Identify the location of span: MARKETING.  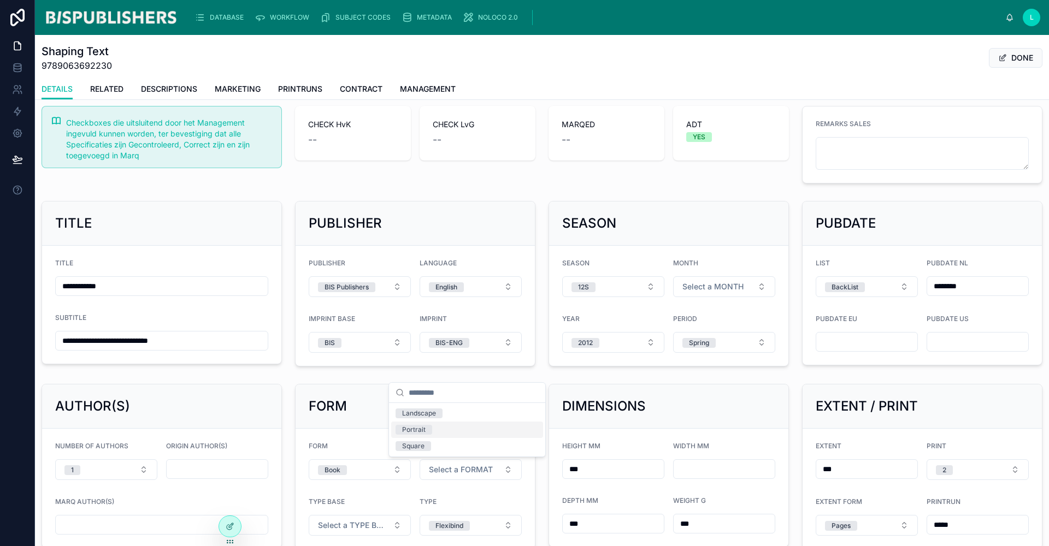
(238, 89).